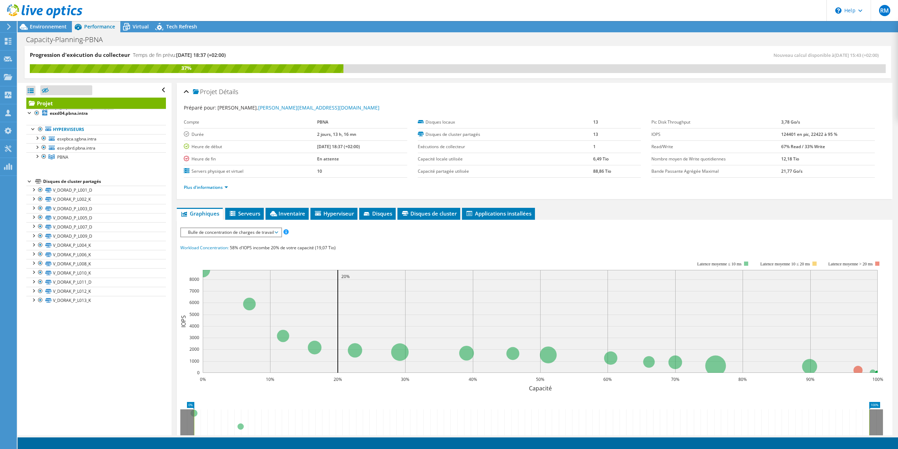 This screenshot has height=449, width=898. I want to click on text: 10%, so click(270, 379).